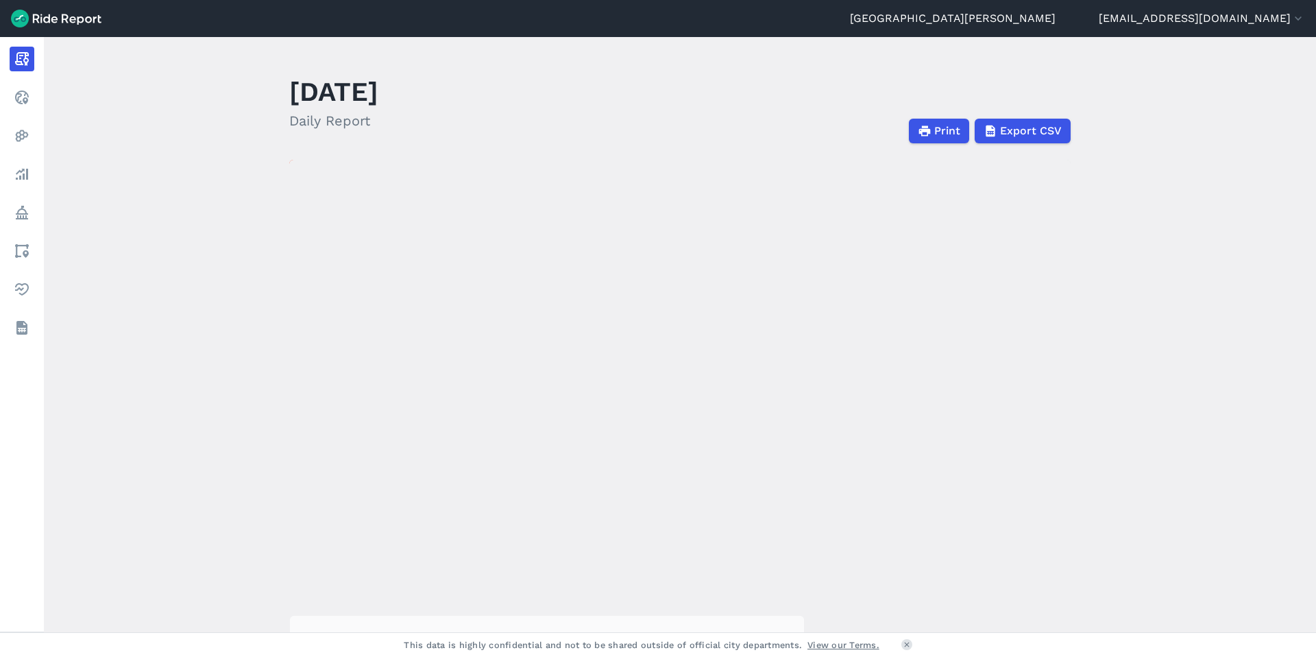 The height and width of the screenshot is (657, 1316). I want to click on a: View our Terms., so click(843, 644).